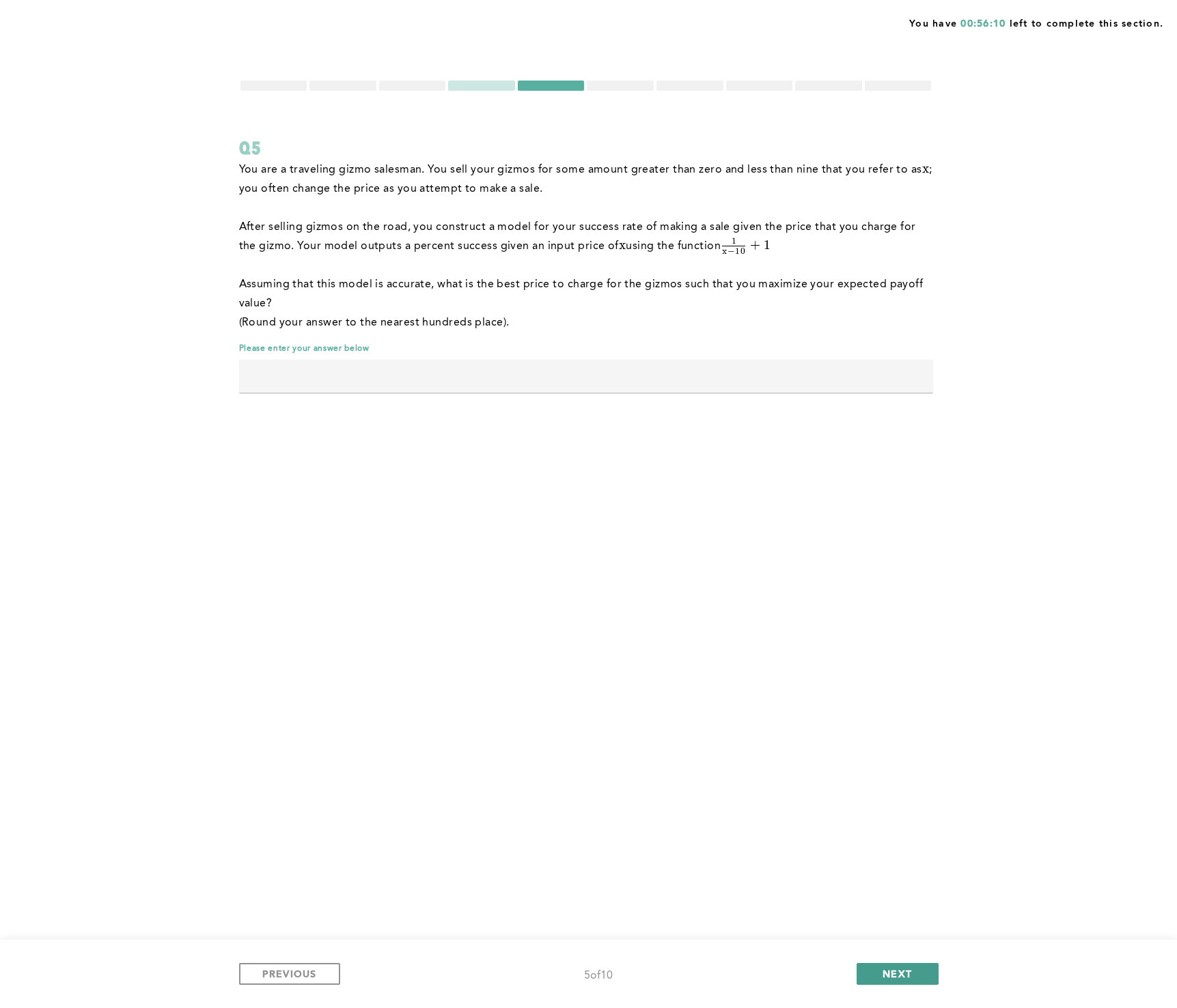  Describe the element at coordinates (586, 349) in the screenshot. I see `span: Please enter your answer below` at that location.